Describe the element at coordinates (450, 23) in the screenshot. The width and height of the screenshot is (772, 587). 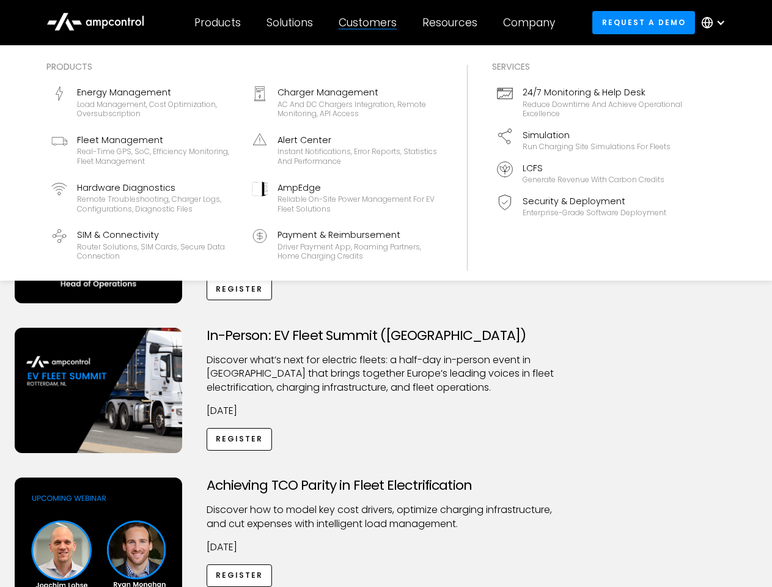
I see `div: Resources` at that location.